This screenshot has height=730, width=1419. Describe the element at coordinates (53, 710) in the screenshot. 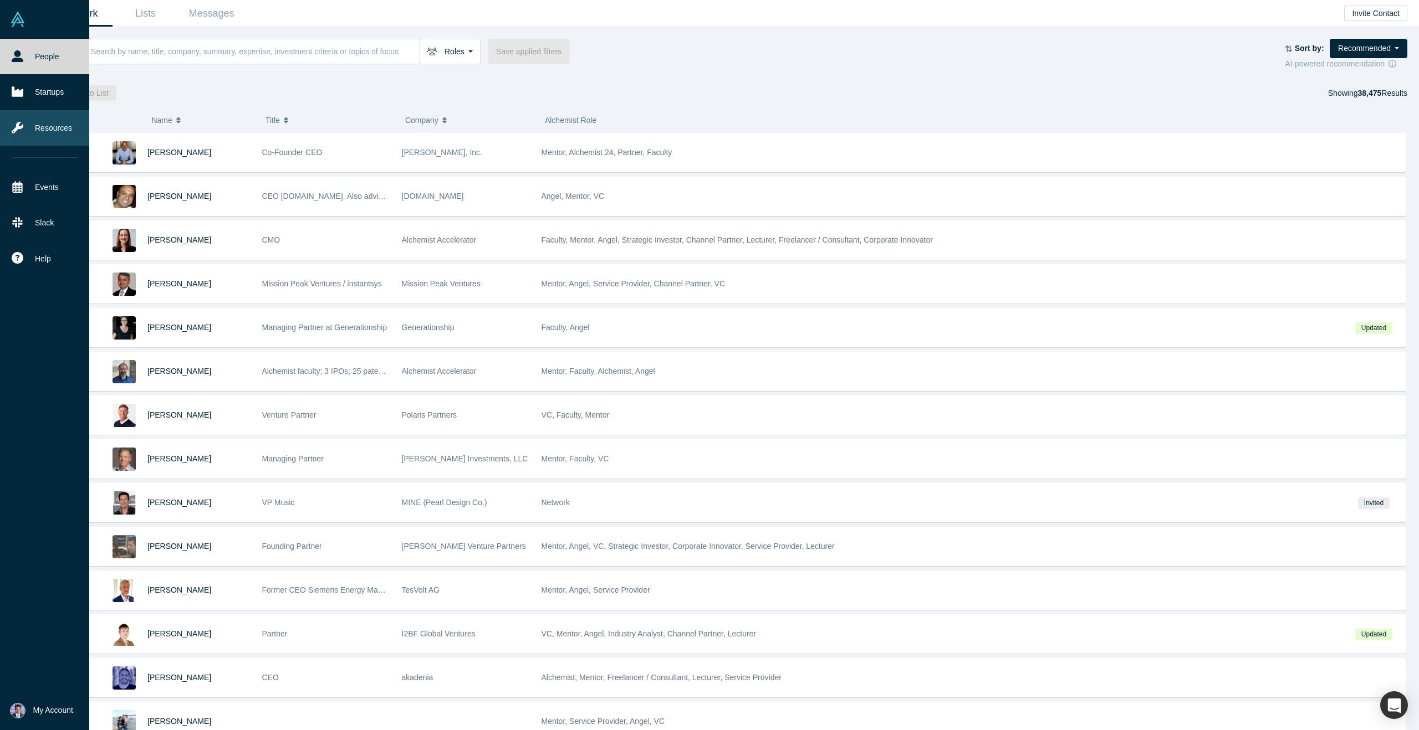

I see `span: My Account` at that location.